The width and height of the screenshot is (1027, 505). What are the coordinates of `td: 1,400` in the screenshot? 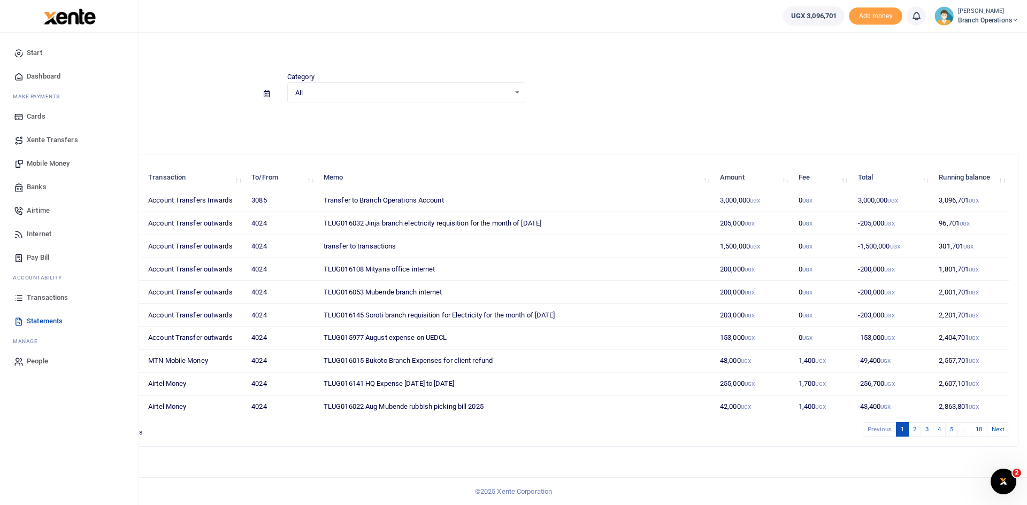 It's located at (822, 407).